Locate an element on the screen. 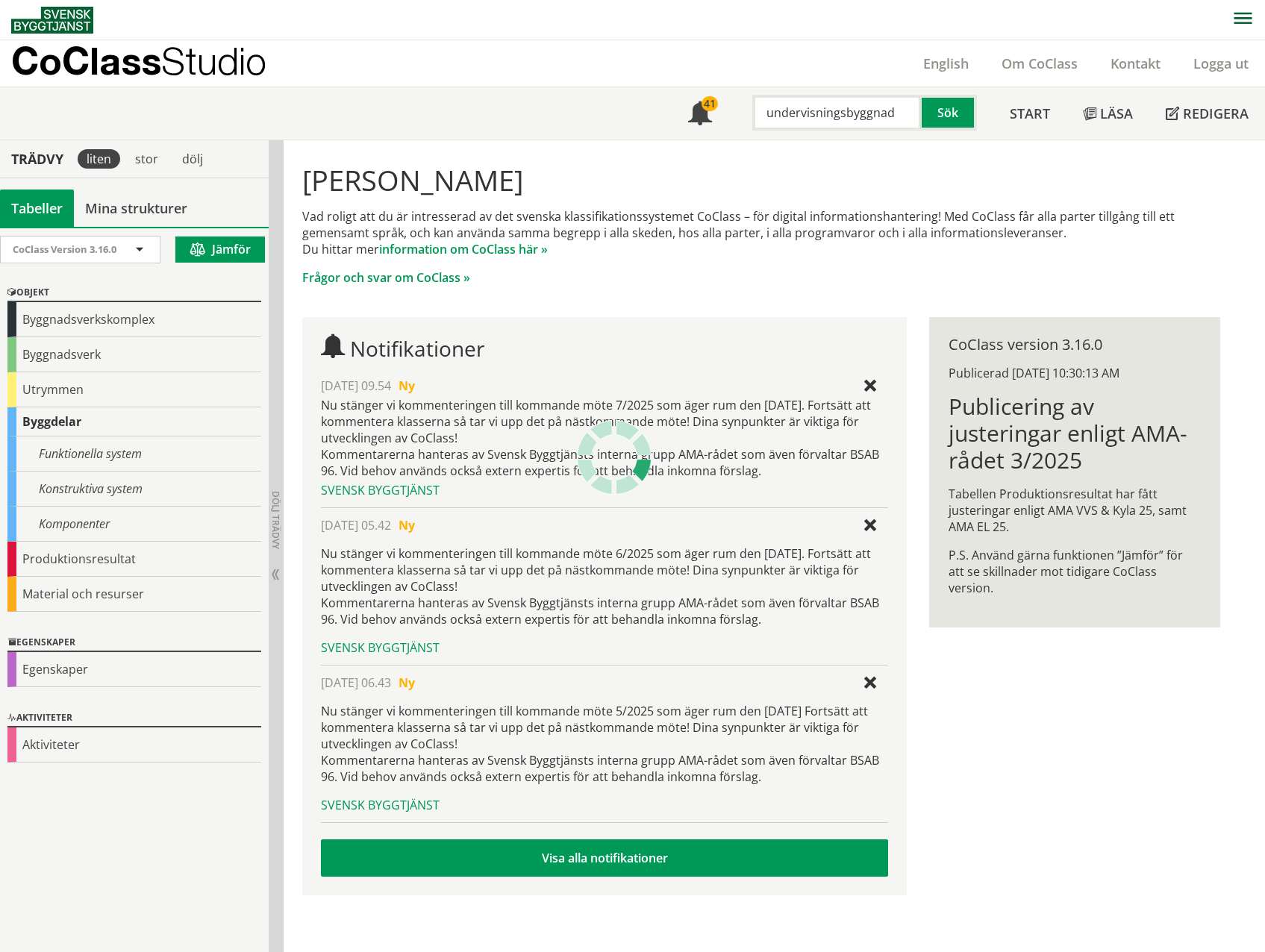 This screenshot has width=1265, height=952. p: Tabellen Produktionsresultat har fått justeringar enligt AMA VVS & Kyla 25, samt AMA EL 25. is located at coordinates (1074, 510).